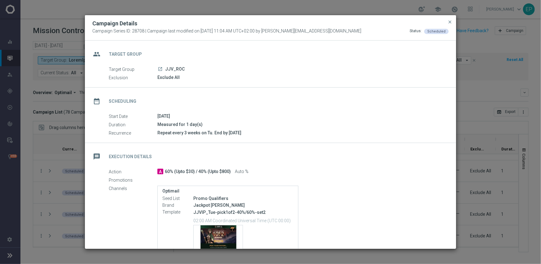 The height and width of the screenshot is (264, 541). Describe the element at coordinates (415, 31) in the screenshot. I see `div: Status:` at that location.